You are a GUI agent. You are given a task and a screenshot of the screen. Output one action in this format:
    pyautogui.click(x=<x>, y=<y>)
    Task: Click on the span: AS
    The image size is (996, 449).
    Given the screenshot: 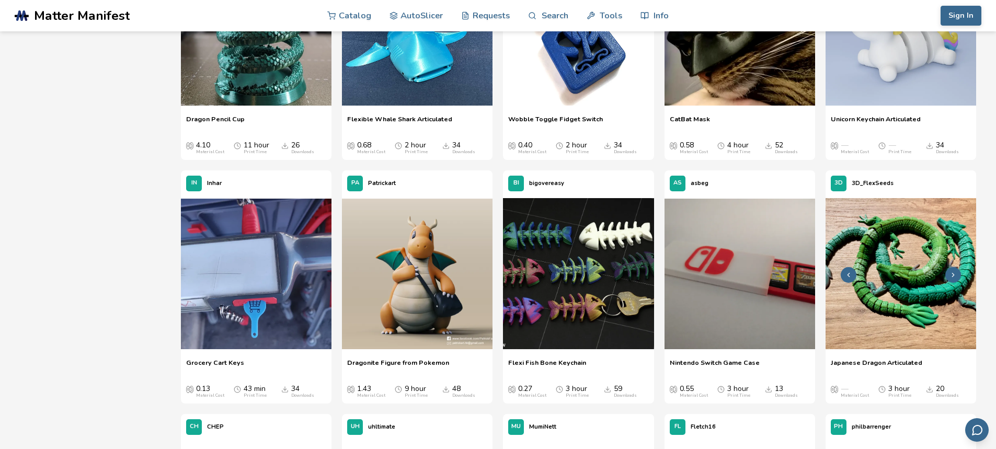 What is the action you would take?
    pyautogui.click(x=677, y=183)
    